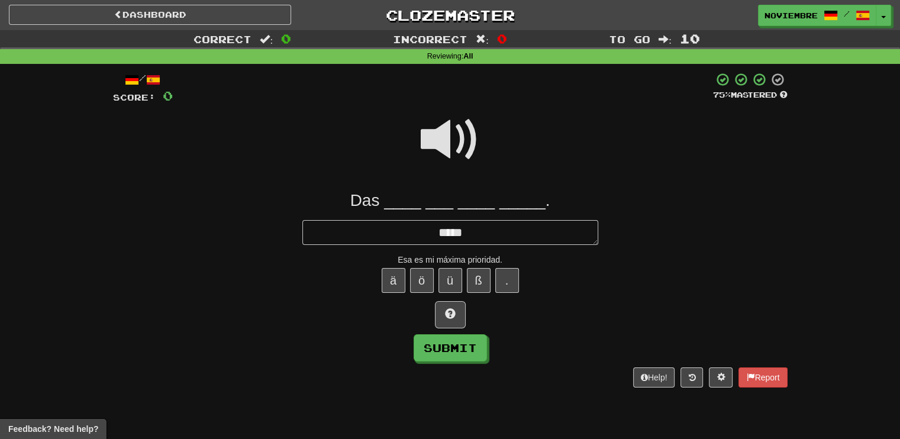 The width and height of the screenshot is (900, 439). Describe the element at coordinates (450, 200) in the screenshot. I see `div: Das ____ ___ ____ _____.` at that location.